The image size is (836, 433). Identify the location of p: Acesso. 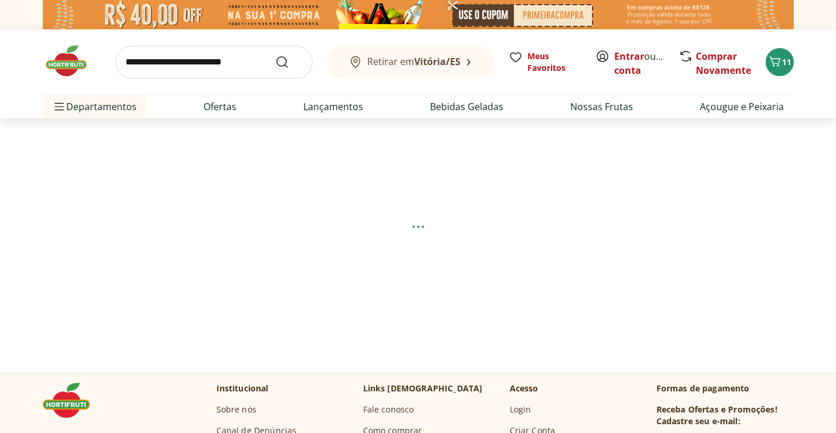
(524, 389).